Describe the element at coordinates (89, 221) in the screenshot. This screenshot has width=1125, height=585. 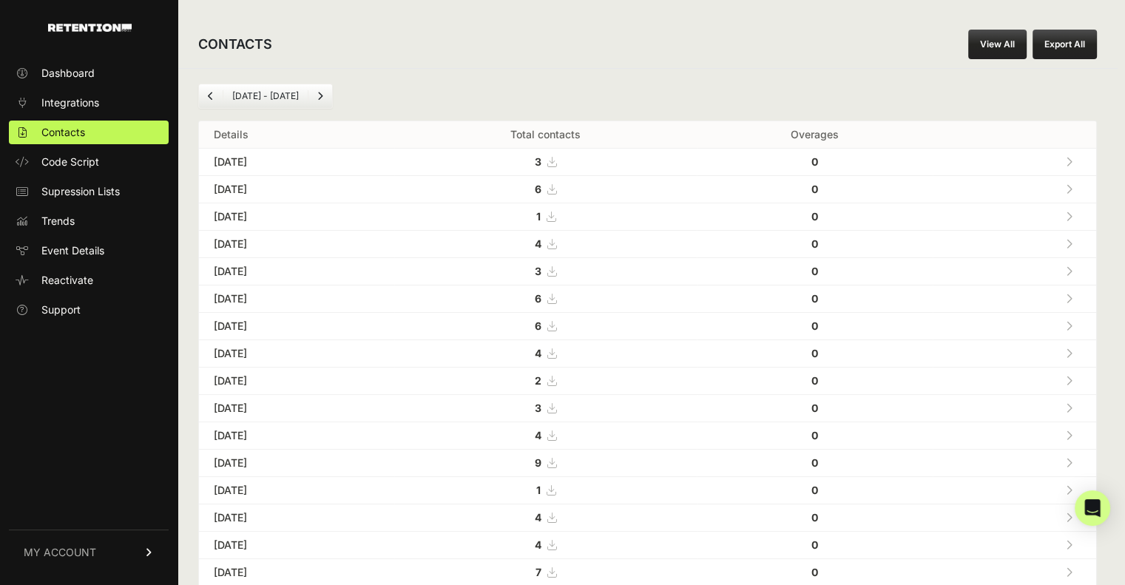
I see `a: Trends` at that location.